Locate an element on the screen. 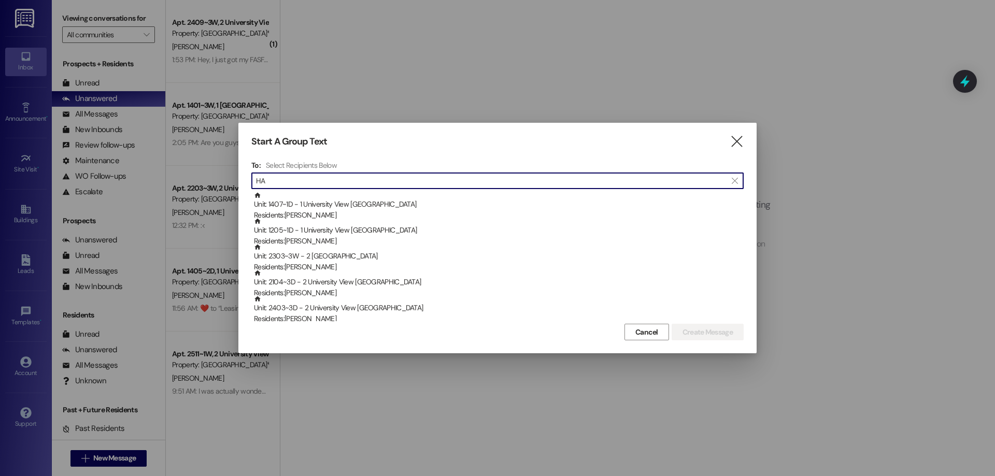 This screenshot has width=995, height=476. button: Cancel is located at coordinates (647, 332).